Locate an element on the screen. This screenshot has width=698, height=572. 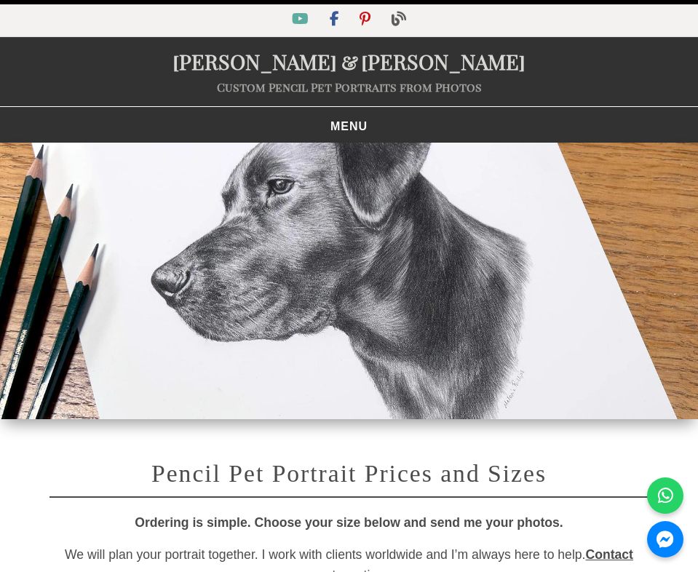
a: Facebook is located at coordinates (335, 20).